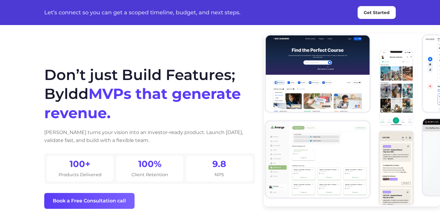  I want to click on p: Client Retention, so click(150, 175).